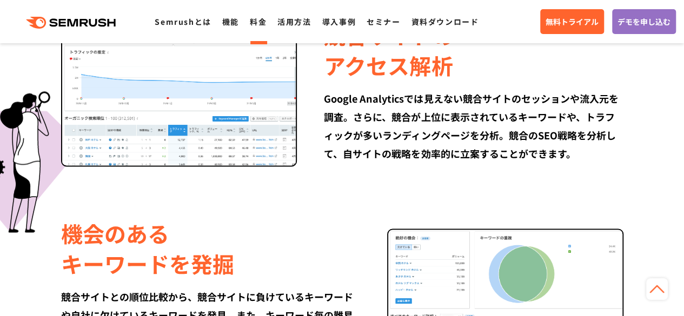 Image resolution: width=684 pixels, height=316 pixels. Describe the element at coordinates (644, 22) in the screenshot. I see `a: デモを申し込む` at that location.